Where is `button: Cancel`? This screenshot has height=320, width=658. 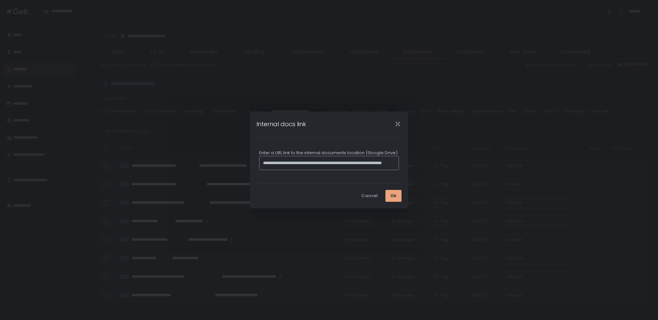 button: Cancel is located at coordinates (370, 196).